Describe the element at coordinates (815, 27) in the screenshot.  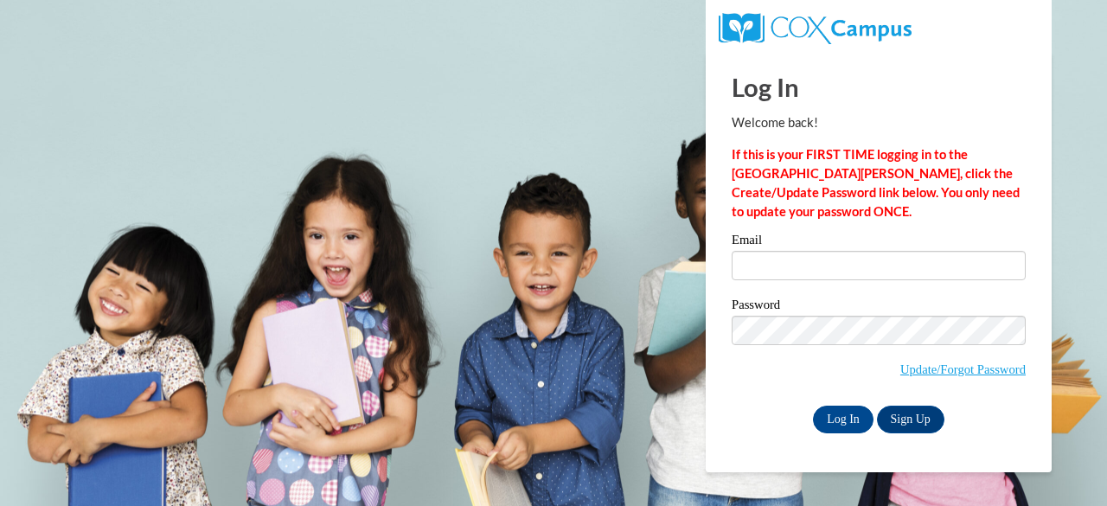
I see `a: COX Campus` at that location.